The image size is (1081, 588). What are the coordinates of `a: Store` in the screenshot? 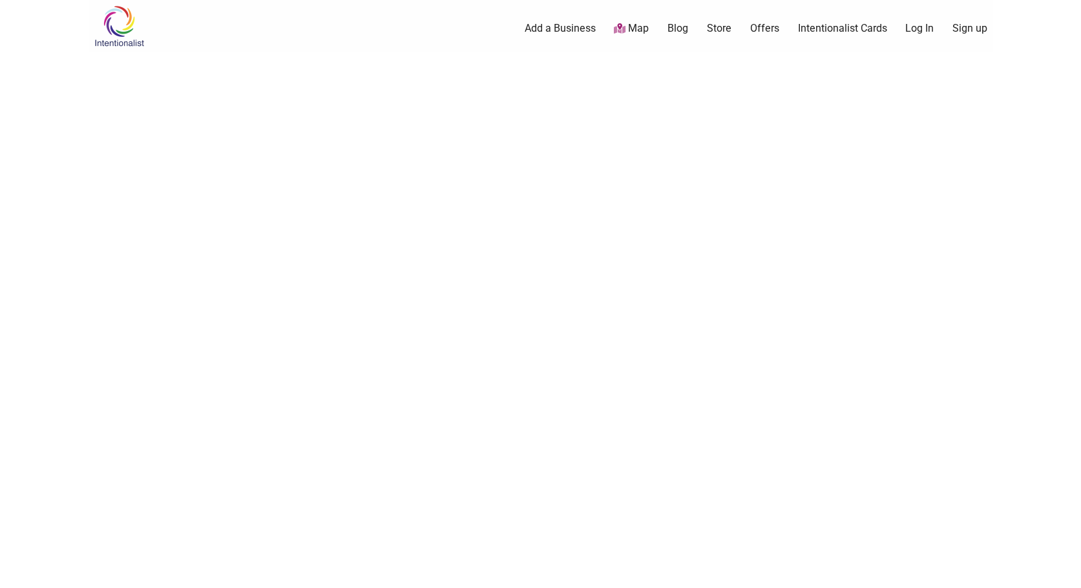 It's located at (719, 28).